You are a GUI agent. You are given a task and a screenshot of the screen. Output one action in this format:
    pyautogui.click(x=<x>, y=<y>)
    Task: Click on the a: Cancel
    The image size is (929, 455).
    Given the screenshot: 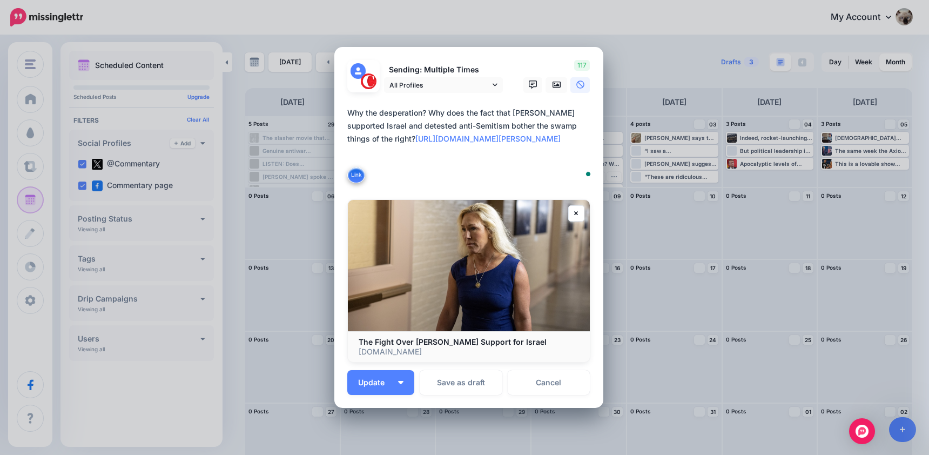 What is the action you would take?
    pyautogui.click(x=549, y=382)
    